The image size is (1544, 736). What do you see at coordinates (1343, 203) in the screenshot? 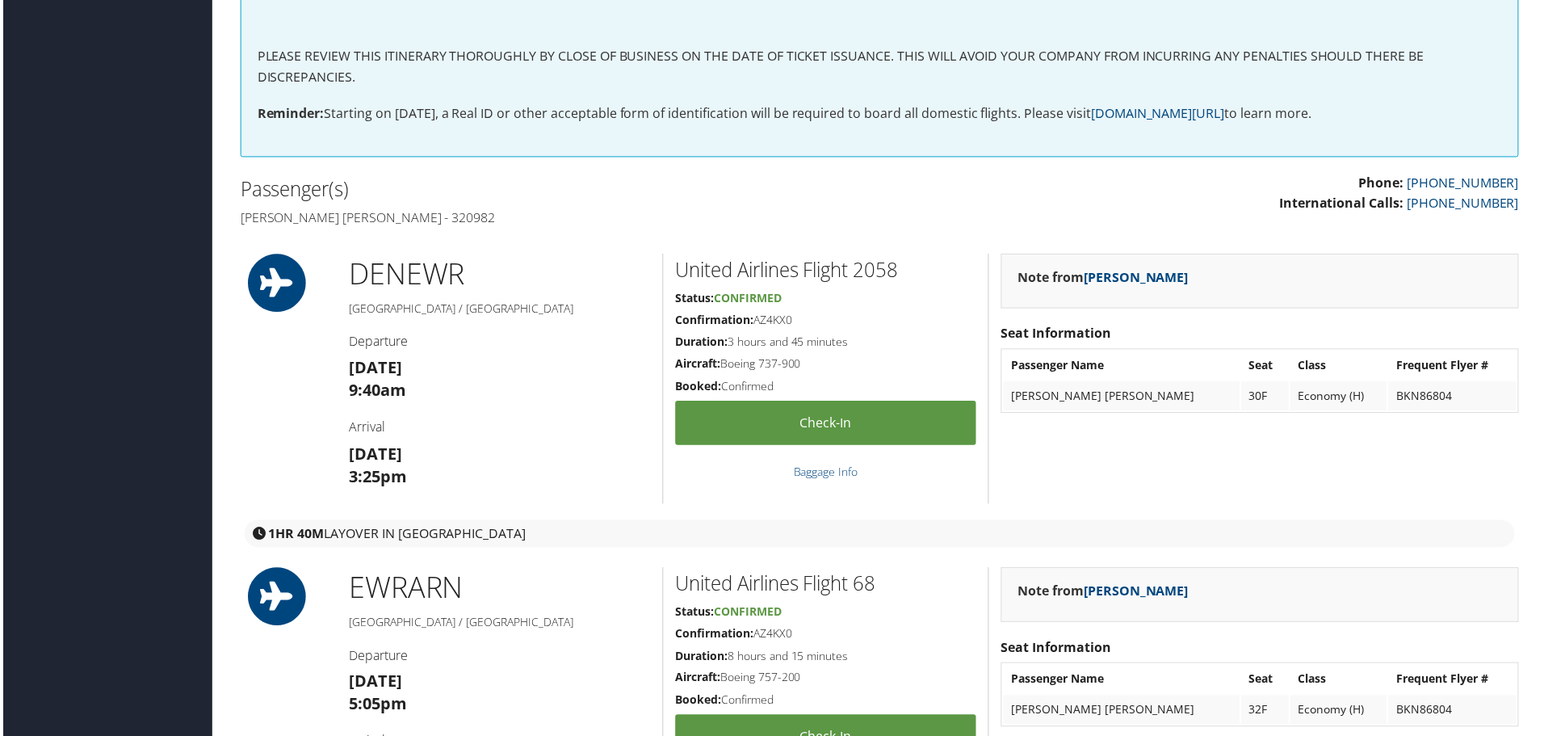
I see `strong: International Calls:` at bounding box center [1343, 203].